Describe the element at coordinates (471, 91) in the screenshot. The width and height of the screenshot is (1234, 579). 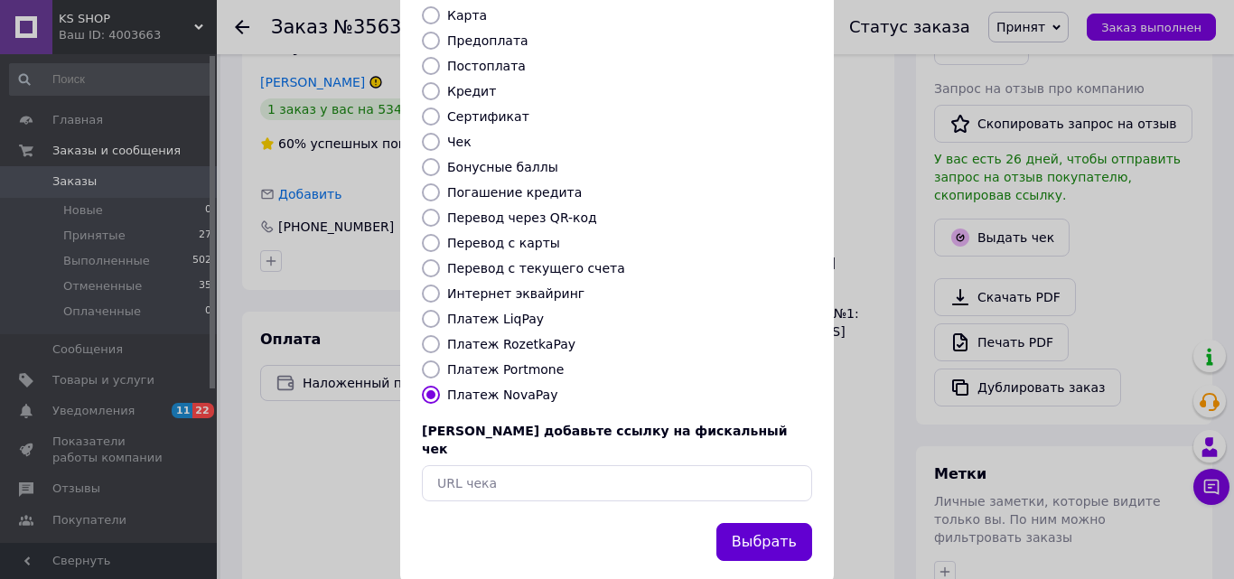
I see `label: Кредит` at that location.